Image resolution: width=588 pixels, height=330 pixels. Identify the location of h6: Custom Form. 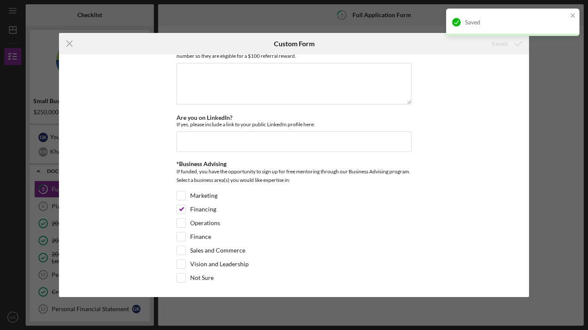
(294, 44).